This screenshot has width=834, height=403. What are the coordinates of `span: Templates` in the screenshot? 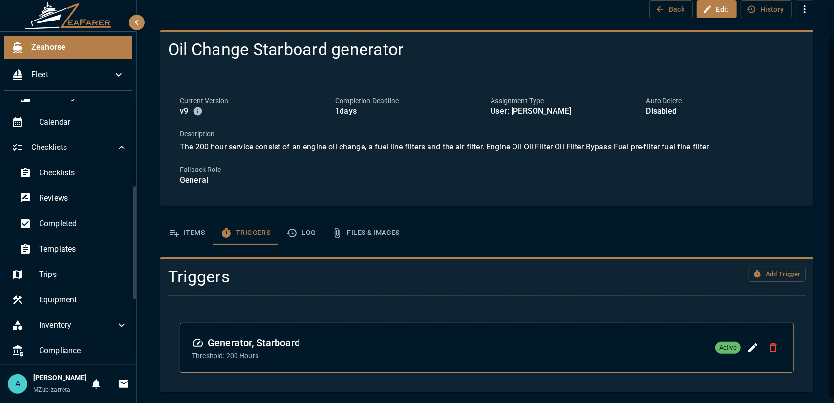 It's located at (83, 249).